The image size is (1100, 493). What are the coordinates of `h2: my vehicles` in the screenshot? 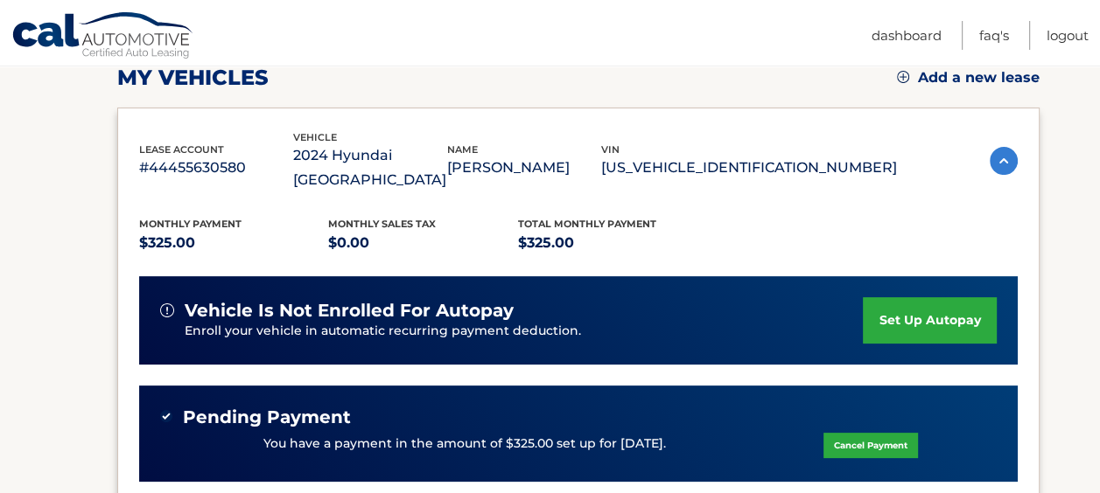 It's located at (192, 78).